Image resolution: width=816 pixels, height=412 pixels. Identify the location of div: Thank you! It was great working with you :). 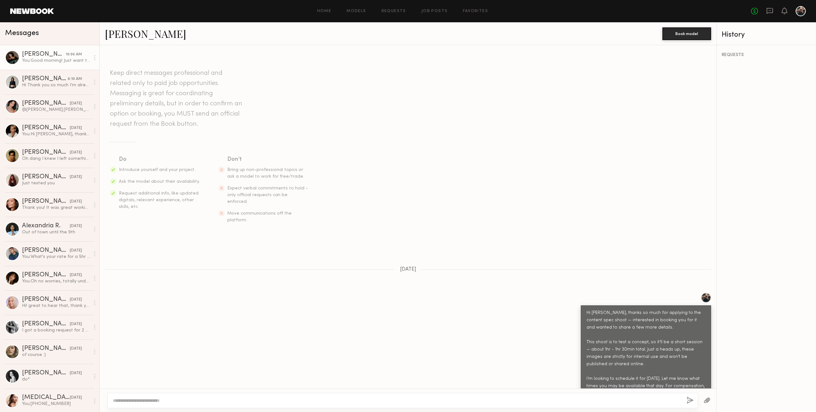
(56, 208).